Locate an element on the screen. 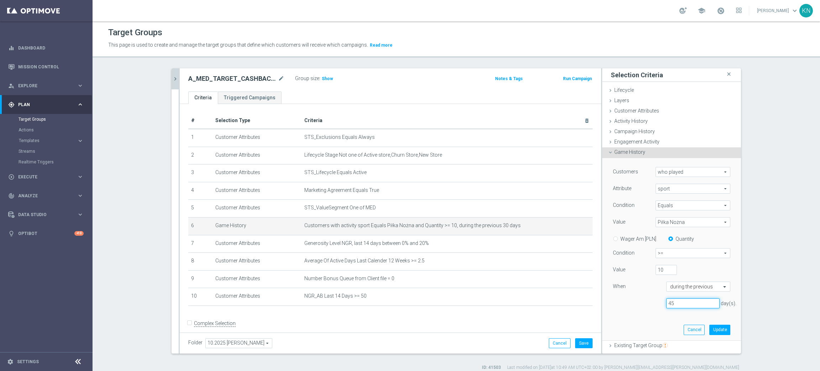  span: Campaign History is located at coordinates (635, 131).